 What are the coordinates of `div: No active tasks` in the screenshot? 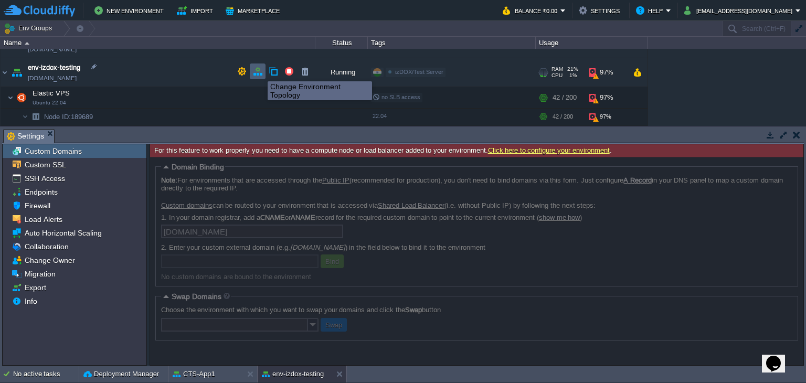 It's located at (46, 374).